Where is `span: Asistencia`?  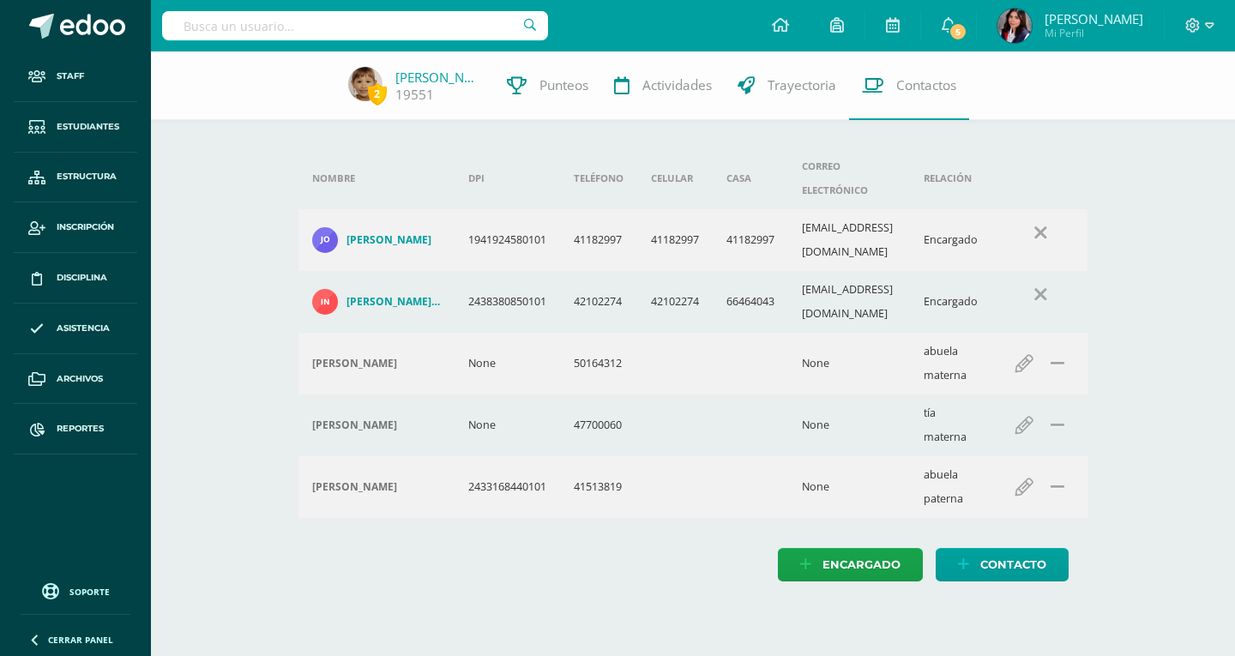 span: Asistencia is located at coordinates (83, 328).